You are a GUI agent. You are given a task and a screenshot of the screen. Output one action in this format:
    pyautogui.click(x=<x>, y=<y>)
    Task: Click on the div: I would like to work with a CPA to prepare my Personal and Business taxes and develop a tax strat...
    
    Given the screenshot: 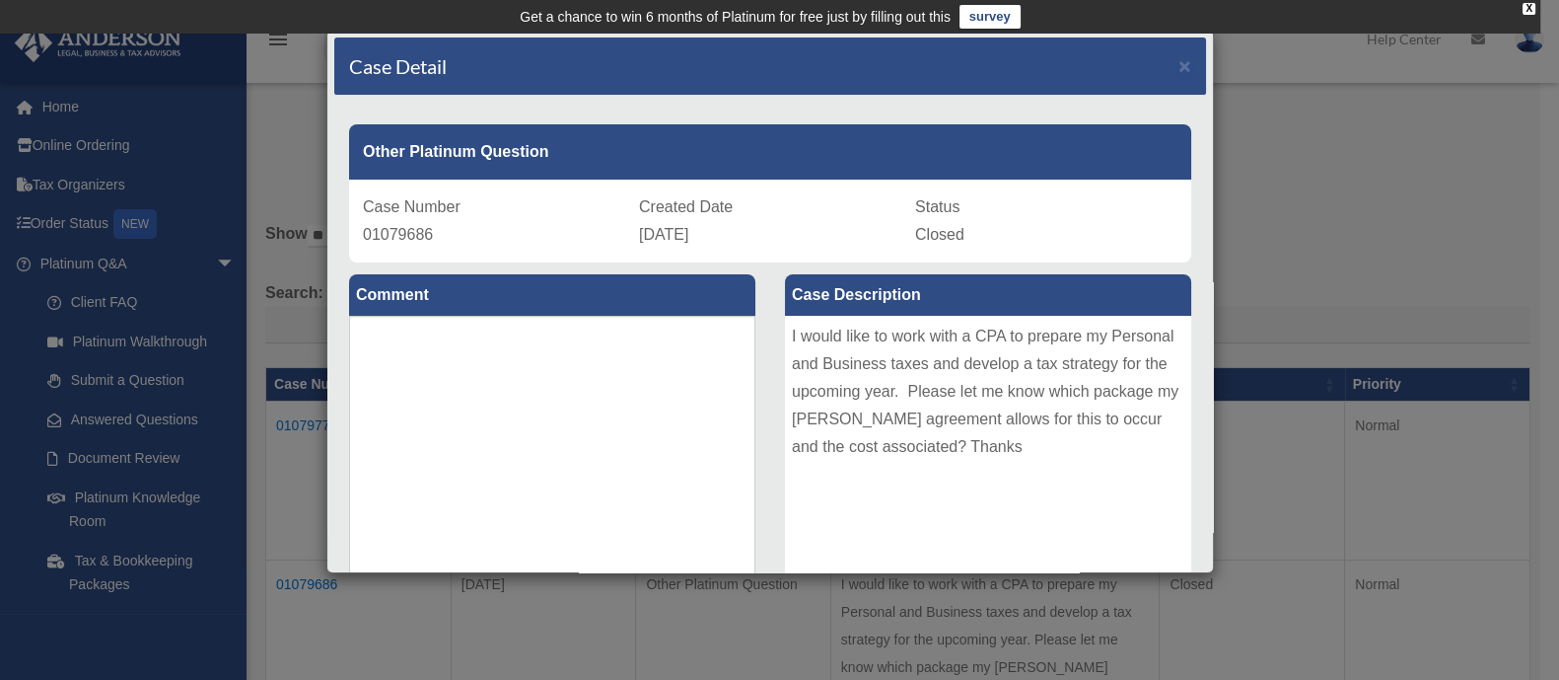 What is the action you would take?
    pyautogui.click(x=988, y=464)
    